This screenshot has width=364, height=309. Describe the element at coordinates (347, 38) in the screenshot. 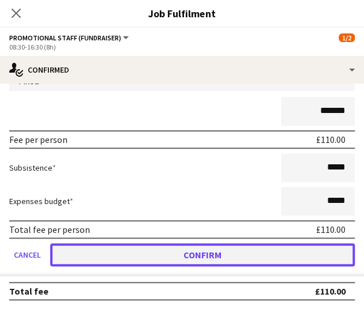

I see `span: 1/2` at that location.